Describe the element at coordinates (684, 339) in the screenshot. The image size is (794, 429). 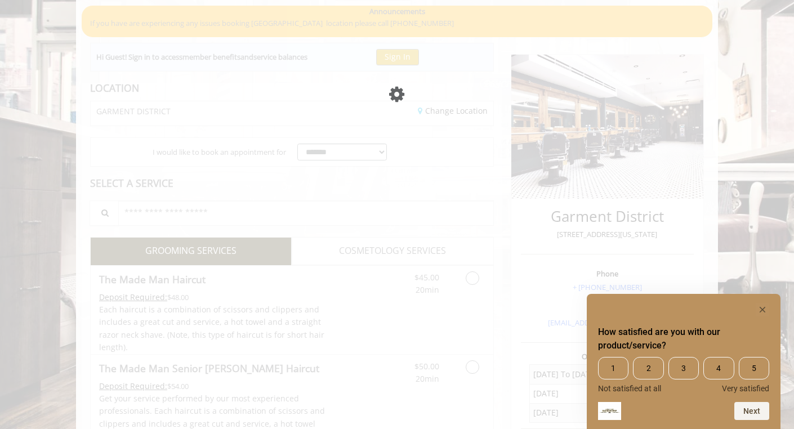
I see `h2: How satisfied are you with our product/service? Select an option from 1 to 5, with 1 being Not sa...` at that location.